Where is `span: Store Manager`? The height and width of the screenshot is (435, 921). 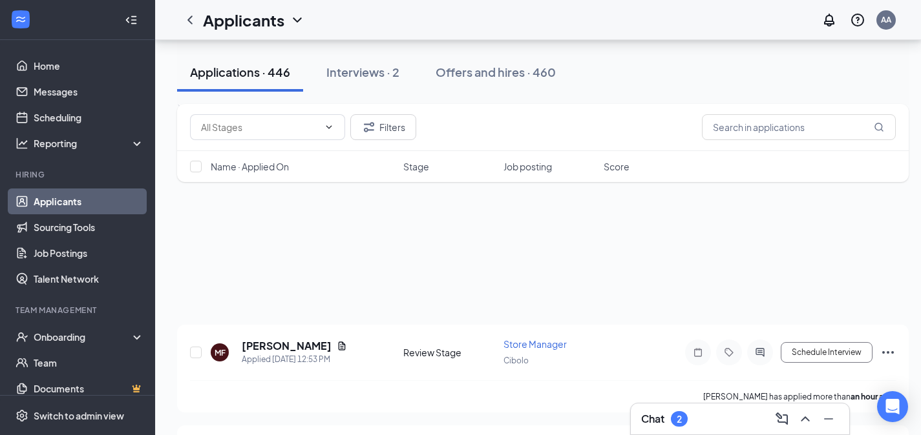 span: Store Manager is located at coordinates (535, 344).